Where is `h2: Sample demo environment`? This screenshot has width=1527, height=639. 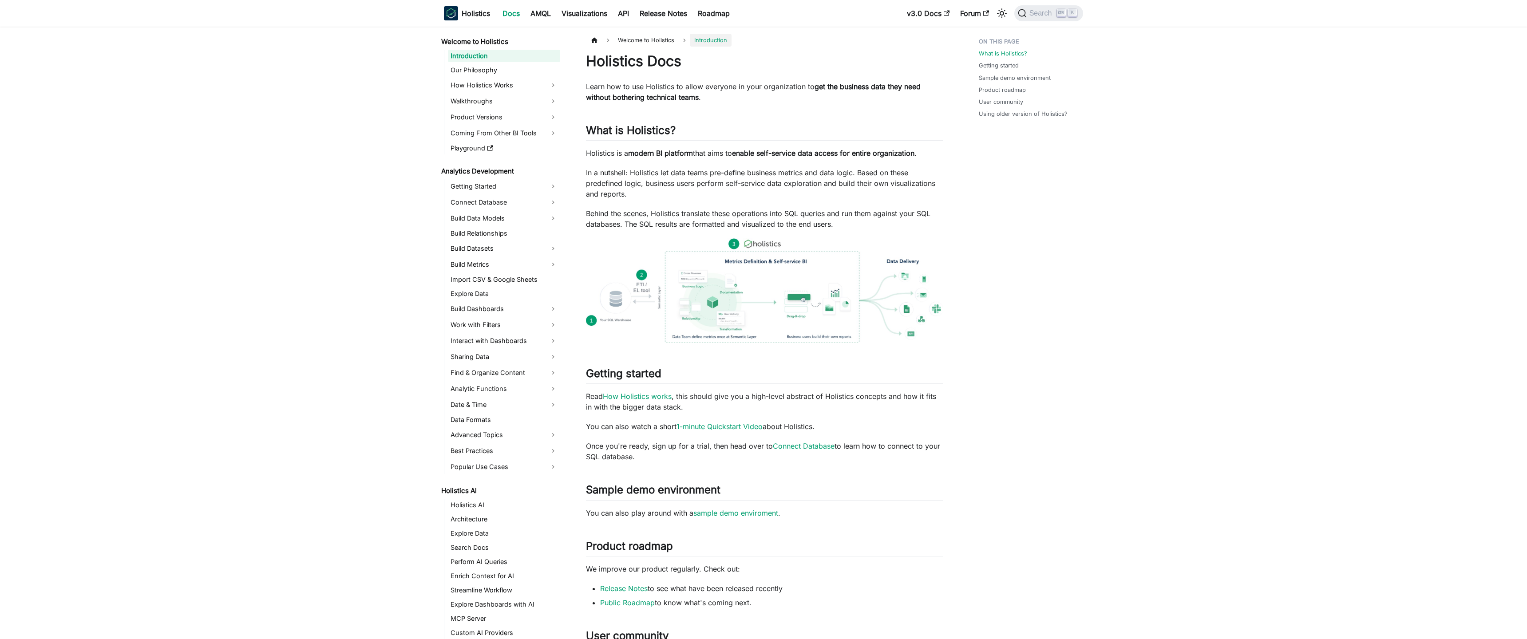 h2: Sample demo environment is located at coordinates (765, 492).